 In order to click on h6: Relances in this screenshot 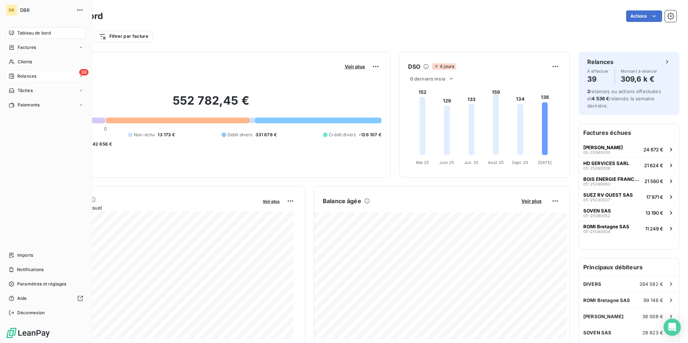, I will do `click(600, 62)`.